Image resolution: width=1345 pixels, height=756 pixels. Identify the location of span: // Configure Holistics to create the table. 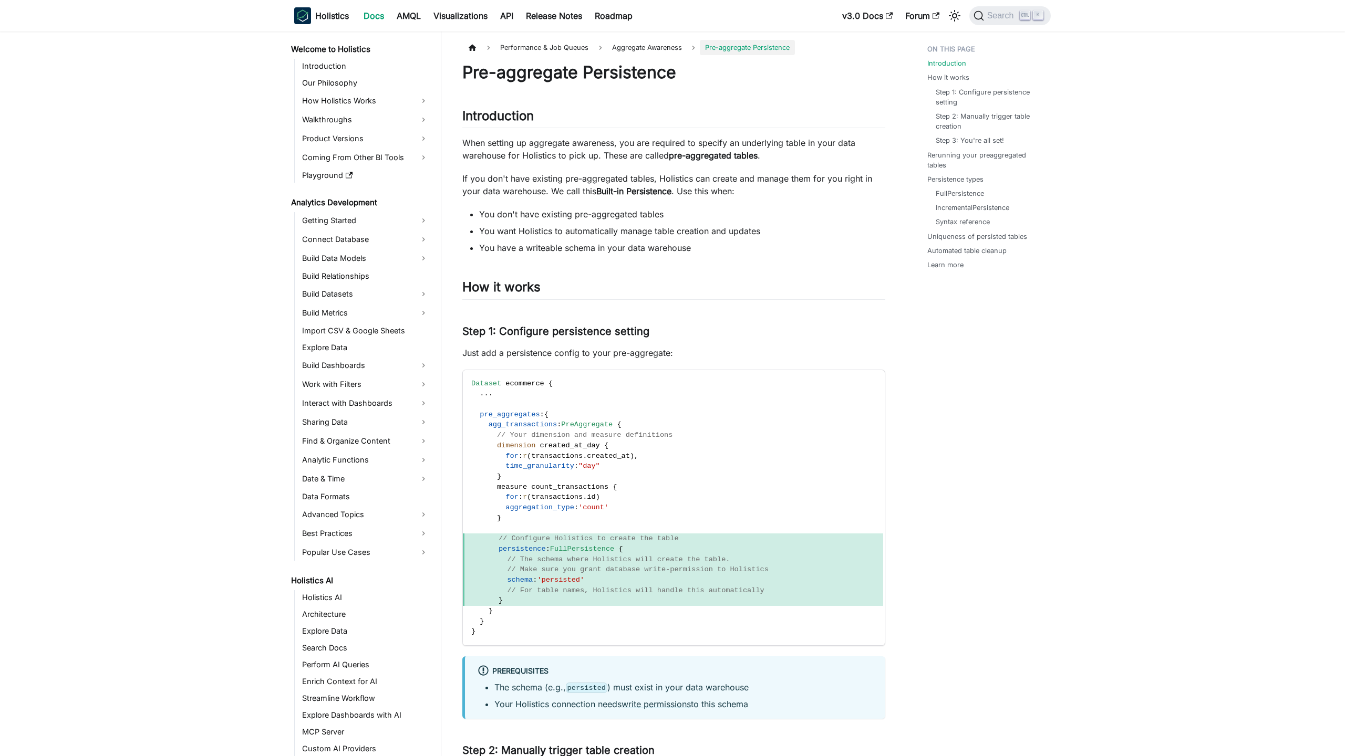
(588, 538).